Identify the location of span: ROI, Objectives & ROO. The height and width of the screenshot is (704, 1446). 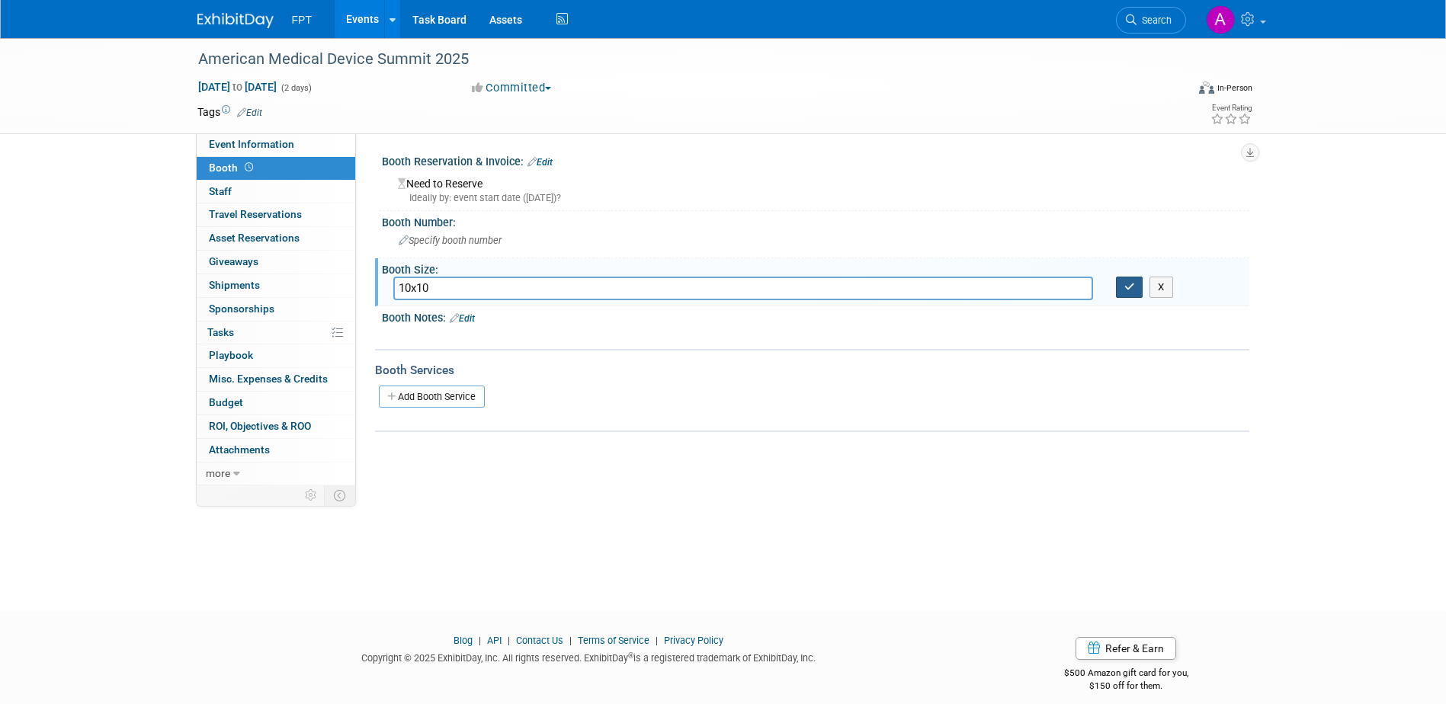
(260, 426).